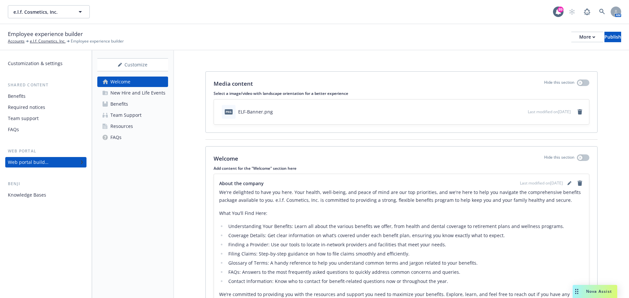  What do you see at coordinates (522, 112) in the screenshot?
I see `button: preview file` at bounding box center [522, 112].